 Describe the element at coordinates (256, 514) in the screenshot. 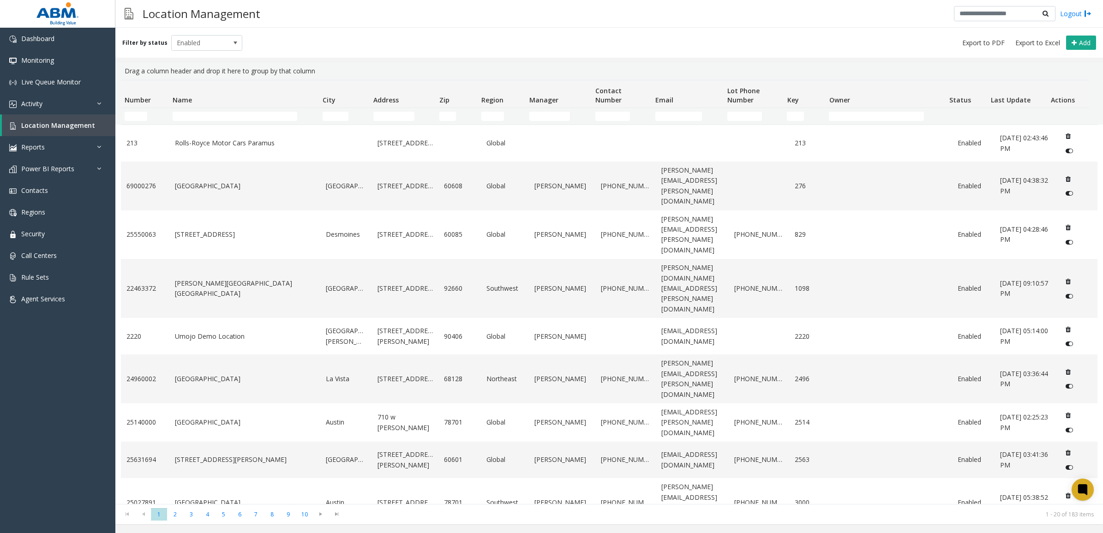

I see `span: Page 7` at that location.